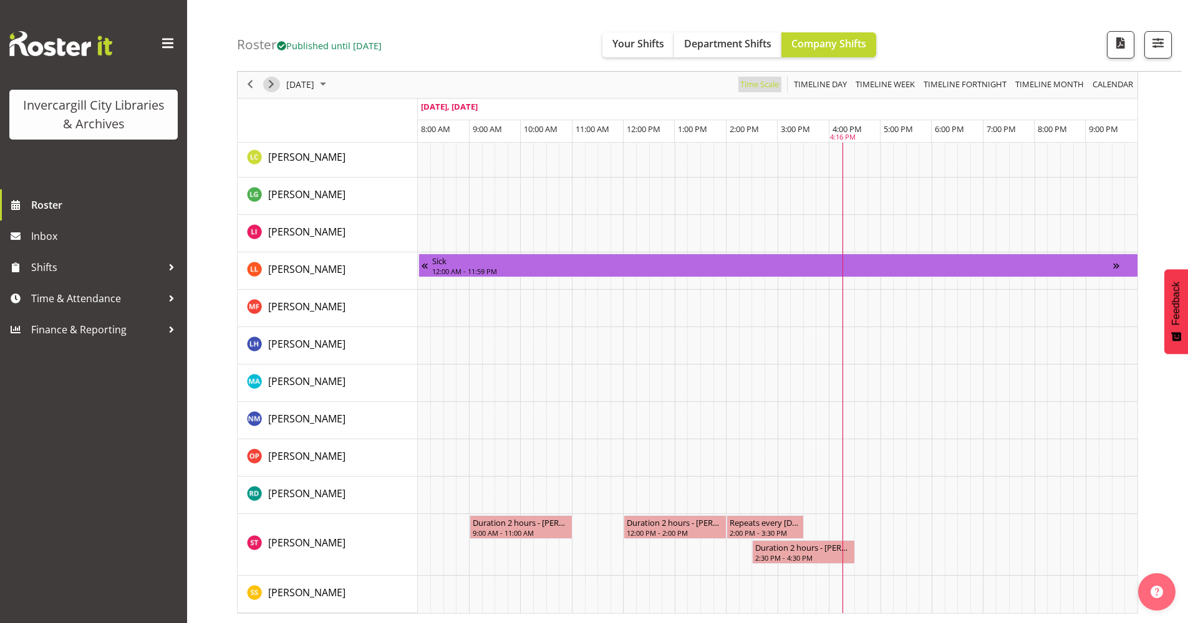  I want to click on div: 2:30 PM - 4:30 PM, so click(803, 558).